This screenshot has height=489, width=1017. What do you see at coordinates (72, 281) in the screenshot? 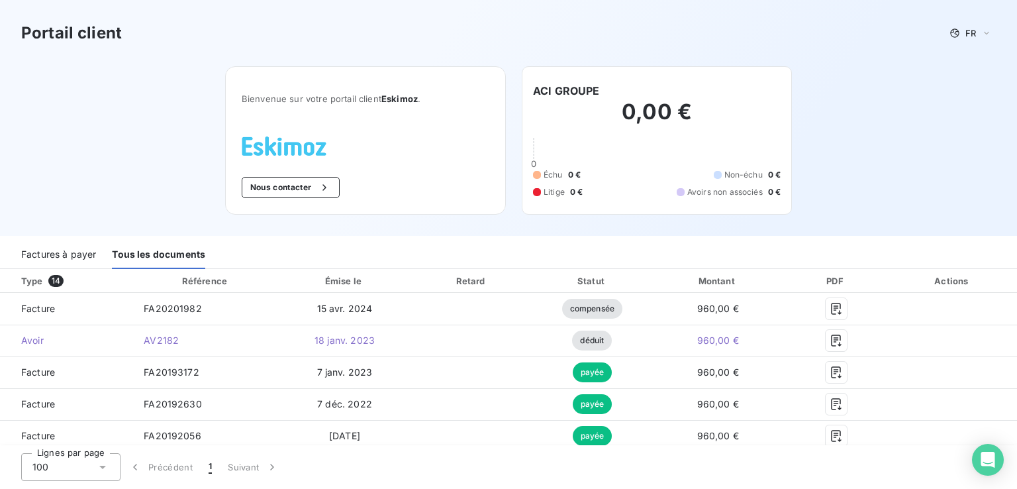
I see `div: Type` at bounding box center [72, 281].